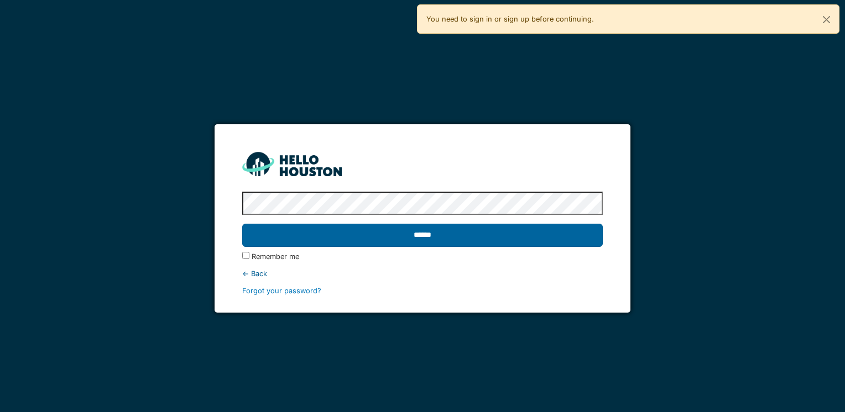 This screenshot has height=412, width=845. I want to click on div: You need to sign in or sign up before continuing., so click(628, 19).